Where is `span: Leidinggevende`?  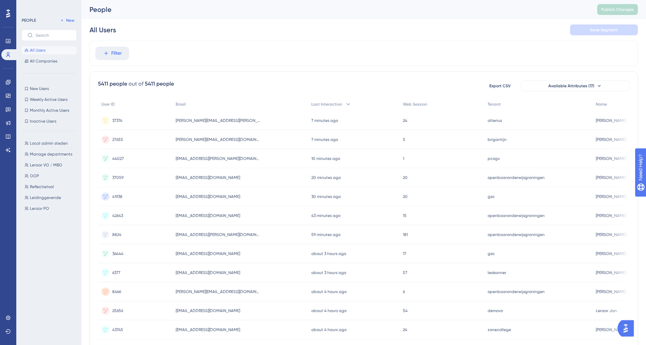
span: Leidinggevende is located at coordinates (45, 197).